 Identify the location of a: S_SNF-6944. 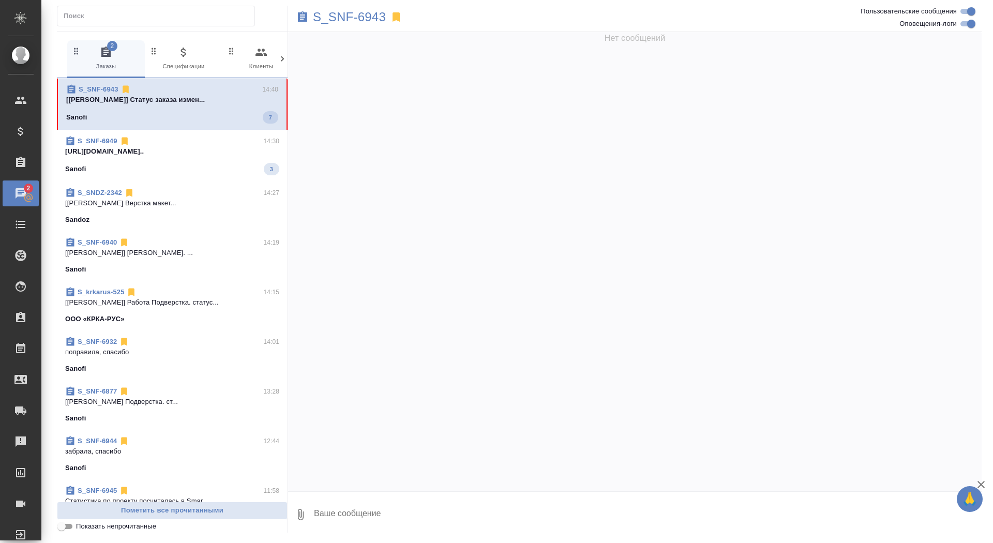
(97, 441).